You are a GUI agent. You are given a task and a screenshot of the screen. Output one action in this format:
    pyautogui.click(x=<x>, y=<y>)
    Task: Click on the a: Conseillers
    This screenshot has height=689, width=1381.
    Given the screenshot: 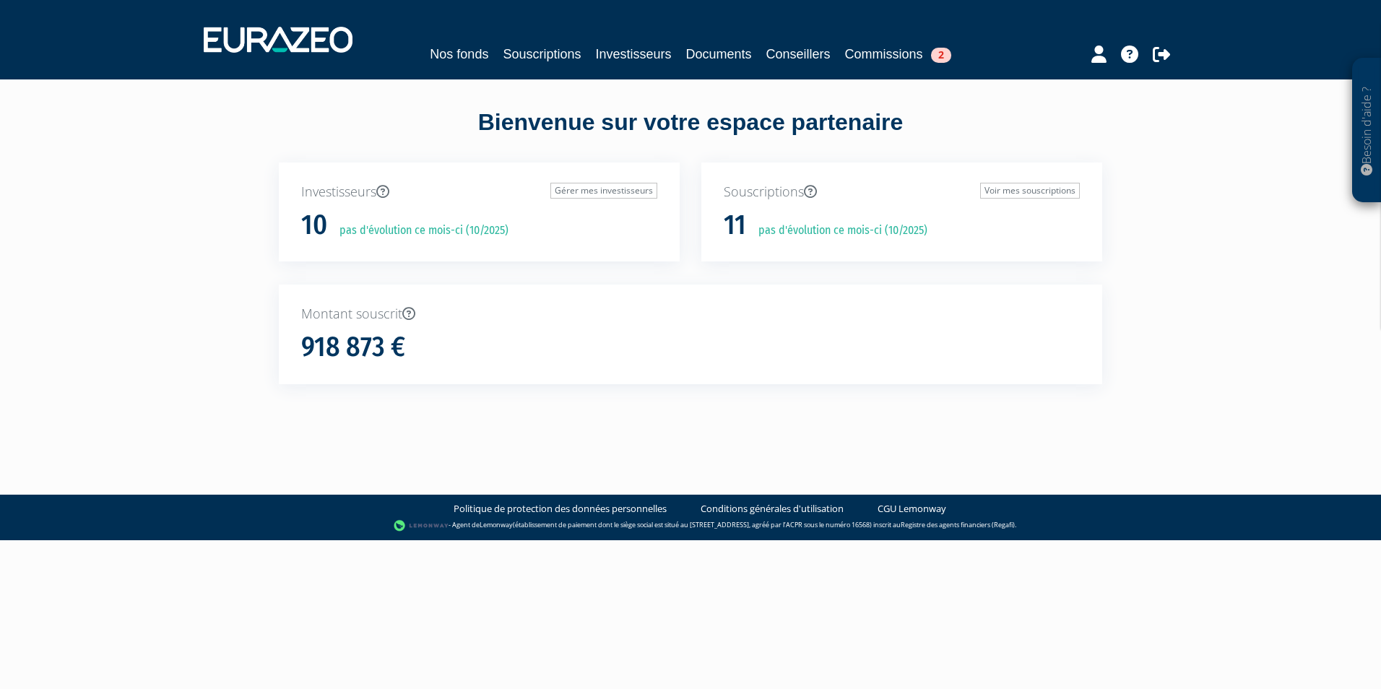 What is the action you would take?
    pyautogui.click(x=798, y=54)
    